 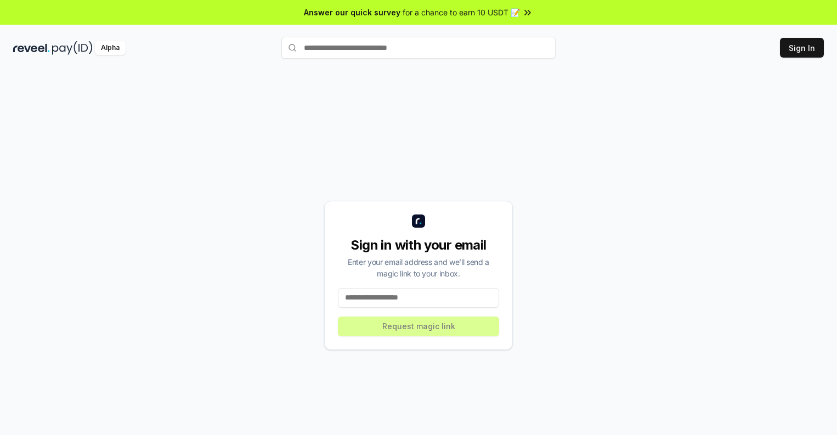 I want to click on img: logo_small, so click(x=418, y=221).